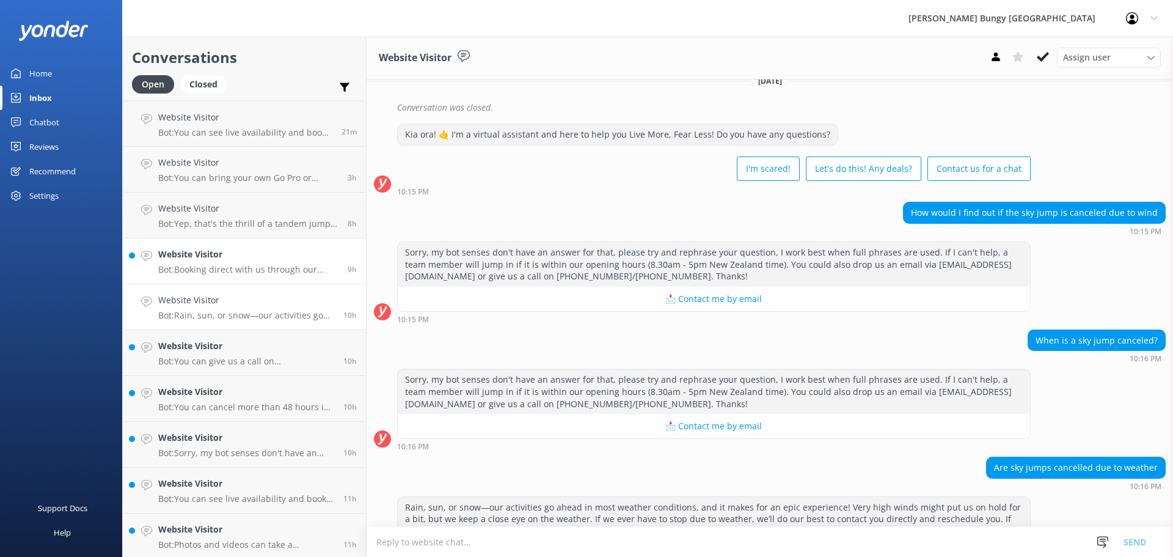 This screenshot has height=557, width=1173. Describe the element at coordinates (248, 269) in the screenshot. I see `p: Bot: Booking direct with us through our website always offers the best prices. Our combos are the...` at that location.